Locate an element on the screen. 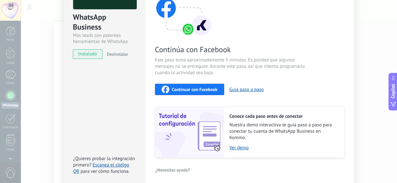 The image size is (397, 183). div: WhatsApp Business is located at coordinates (104, 22).